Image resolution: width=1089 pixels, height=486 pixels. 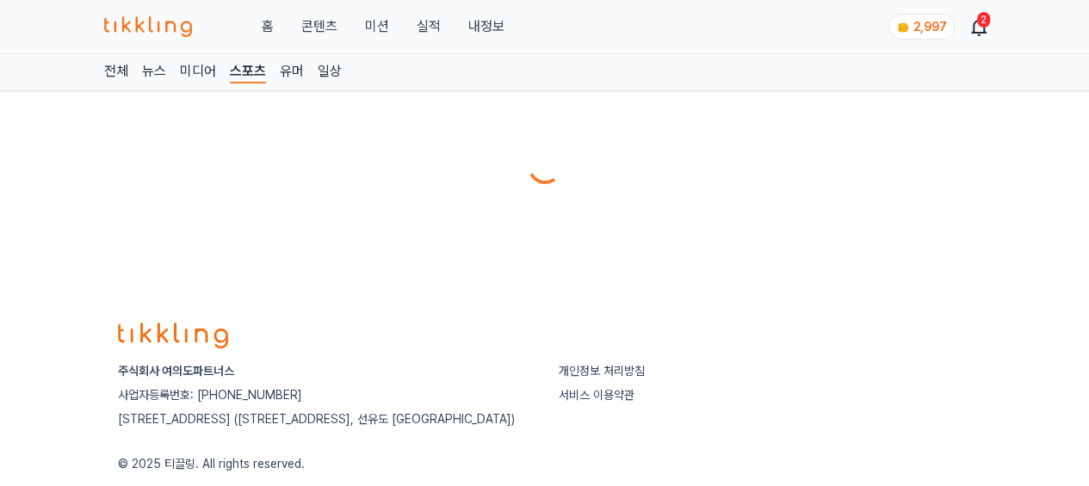 What do you see at coordinates (318, 27) in the screenshot?
I see `a: 콘텐츠` at bounding box center [318, 27].